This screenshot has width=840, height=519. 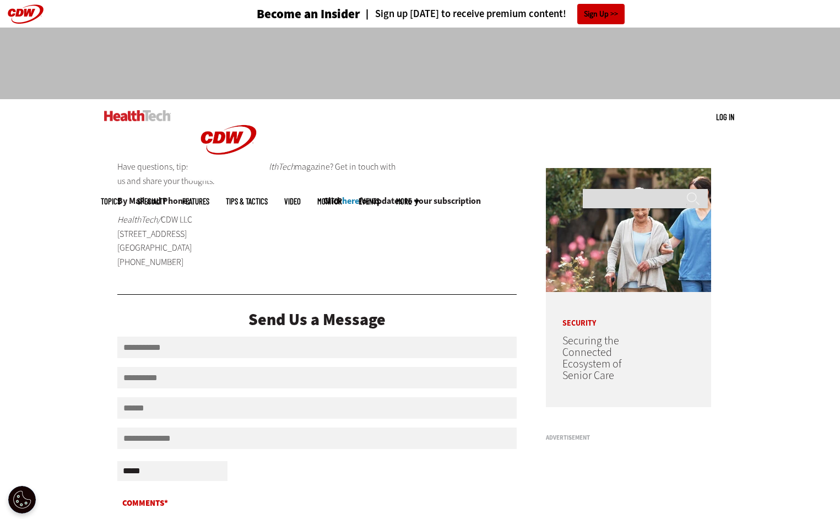 What do you see at coordinates (591, 358) in the screenshot?
I see `span: Securing the Connected Ecosystem of Senior Care` at bounding box center [591, 358].